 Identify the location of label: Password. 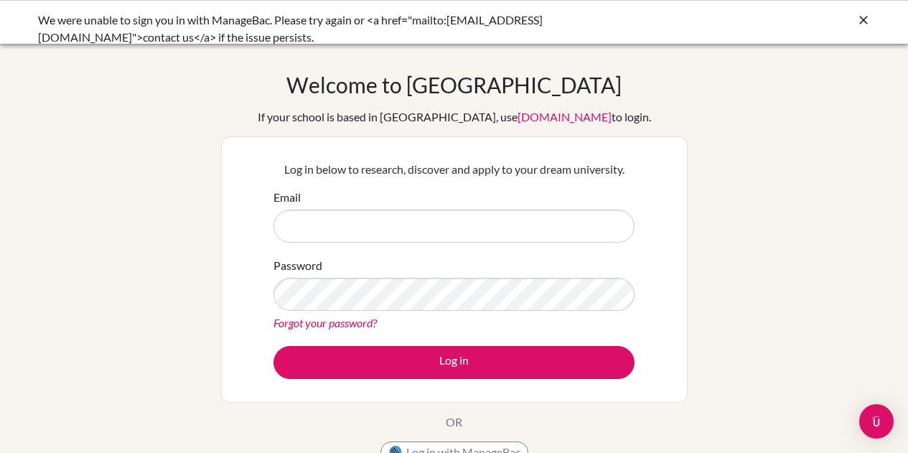
(298, 266).